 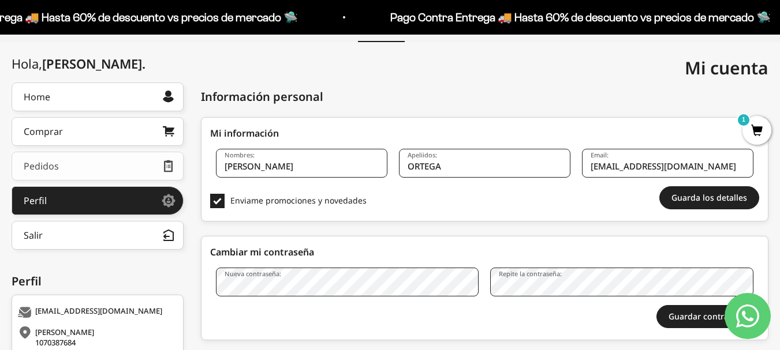 What do you see at coordinates (574, 17) in the screenshot?
I see `p: Pago Contra Entrega 🚚 Hasta 60% de descuento vs precios de mercado 🛸` at bounding box center [574, 17].